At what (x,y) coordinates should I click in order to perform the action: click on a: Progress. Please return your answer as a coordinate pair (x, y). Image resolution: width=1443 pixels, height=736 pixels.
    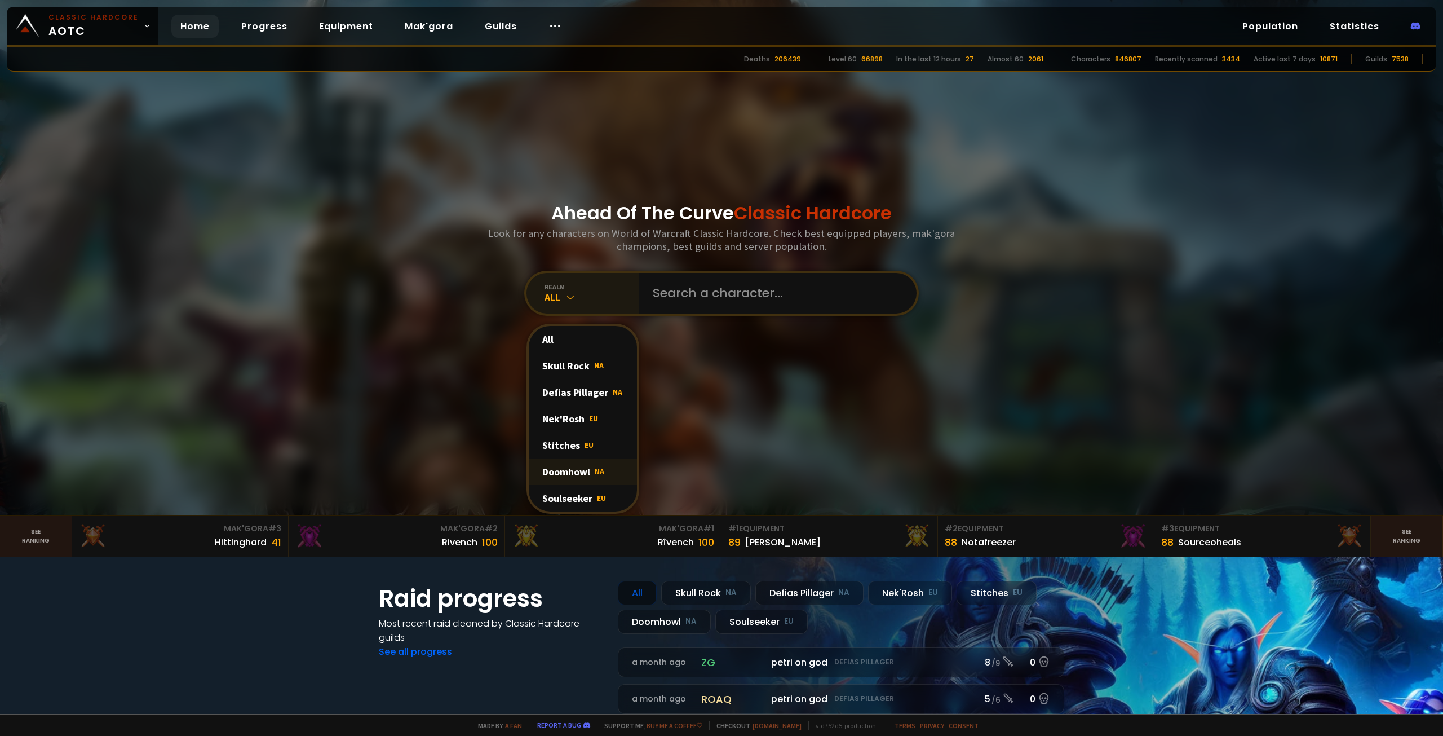
    Looking at the image, I should click on (264, 26).